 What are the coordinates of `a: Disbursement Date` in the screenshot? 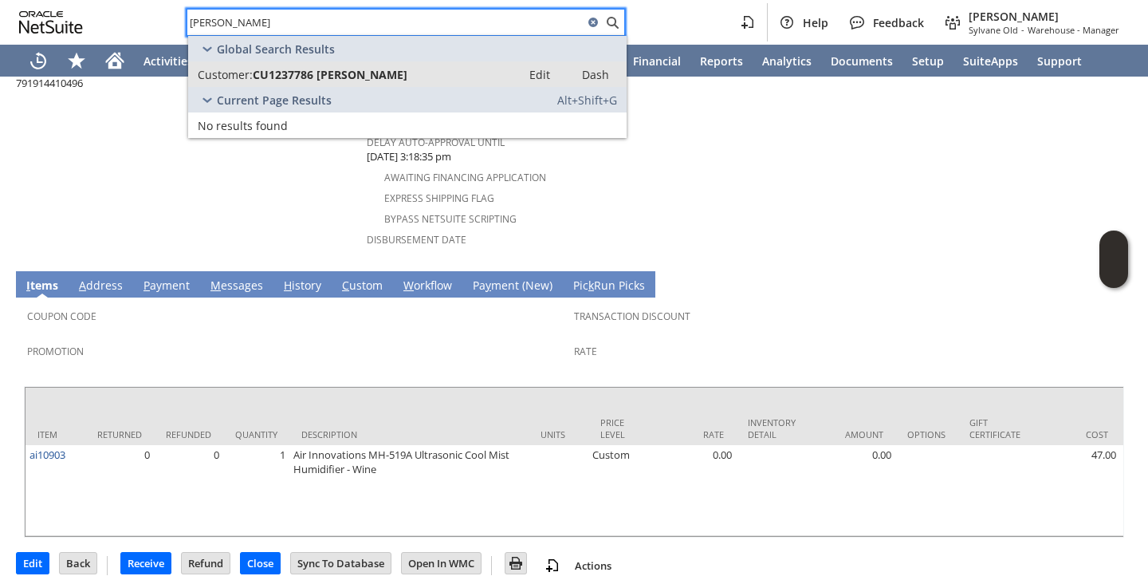 It's located at (416, 239).